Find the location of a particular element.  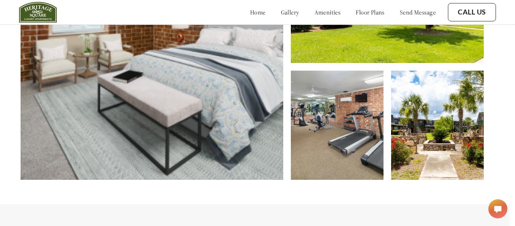

a: send message is located at coordinates (418, 12).